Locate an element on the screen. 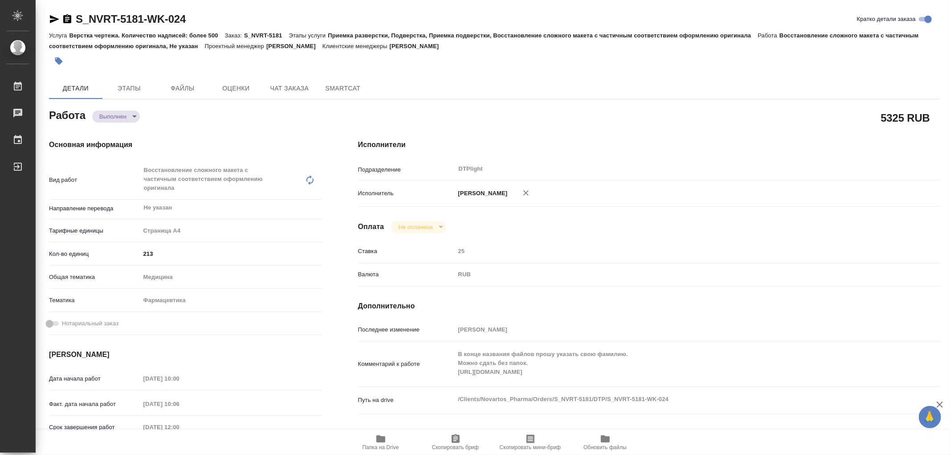 The image size is (950, 455). p: Приемка разверстки, Подверстка, Приемка подверстки, Восстановление сложного макета с частичным со... is located at coordinates (543, 35).